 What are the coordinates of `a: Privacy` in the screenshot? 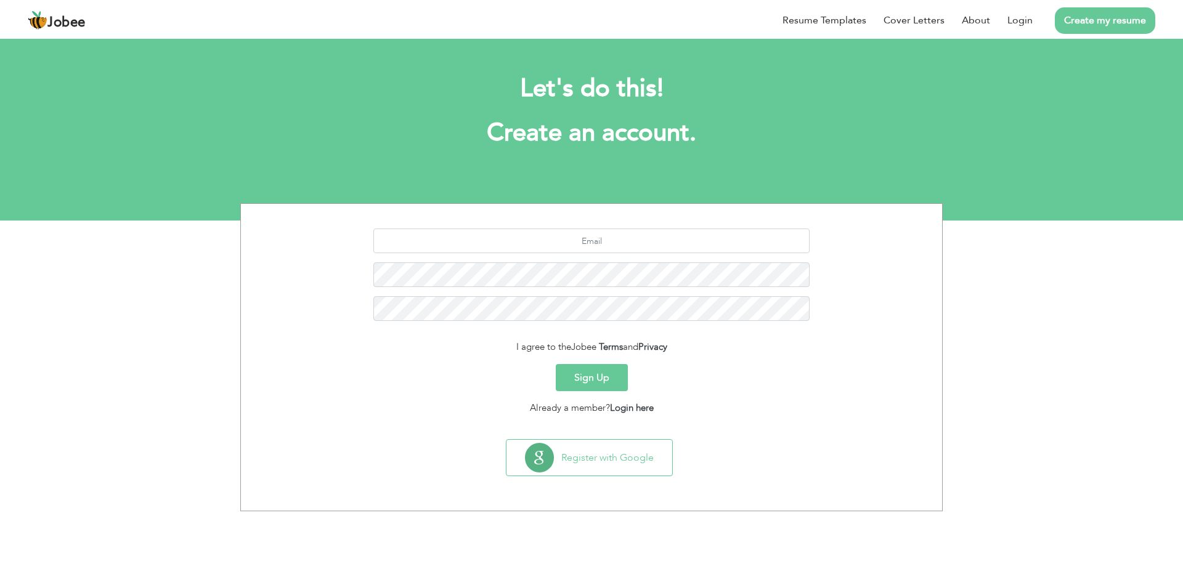 It's located at (653, 347).